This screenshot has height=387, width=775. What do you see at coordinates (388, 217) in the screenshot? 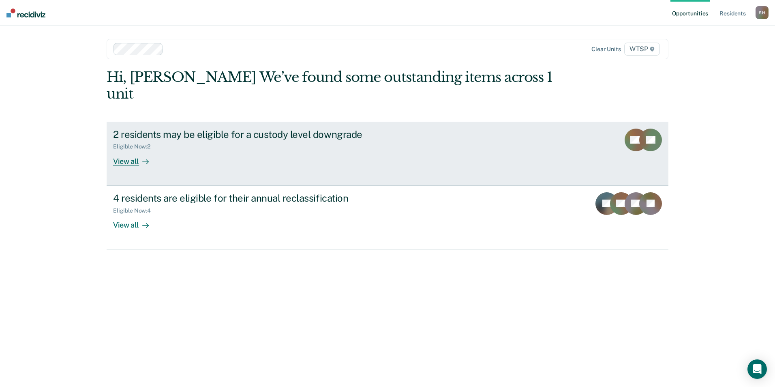
I see `a: 4 residents are eligible for their annual reclassificationEligible Now:4View all` at bounding box center [388, 217].